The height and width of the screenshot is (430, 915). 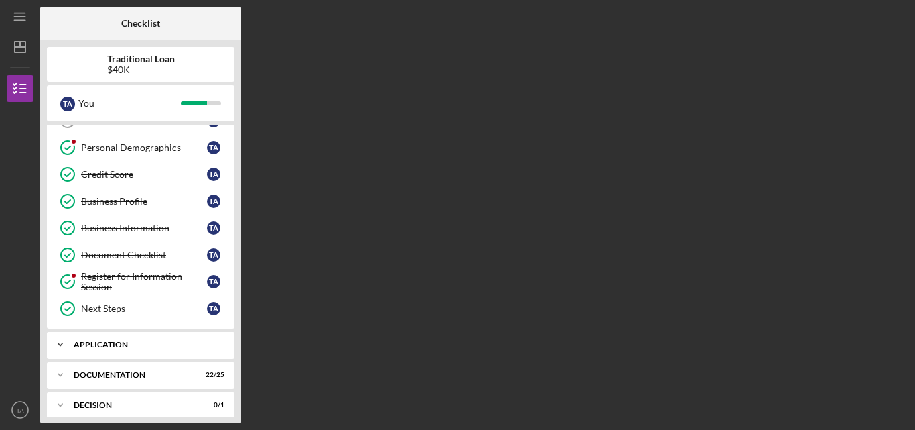 What do you see at coordinates (20, 409) in the screenshot?
I see `text: TA` at bounding box center [20, 409].